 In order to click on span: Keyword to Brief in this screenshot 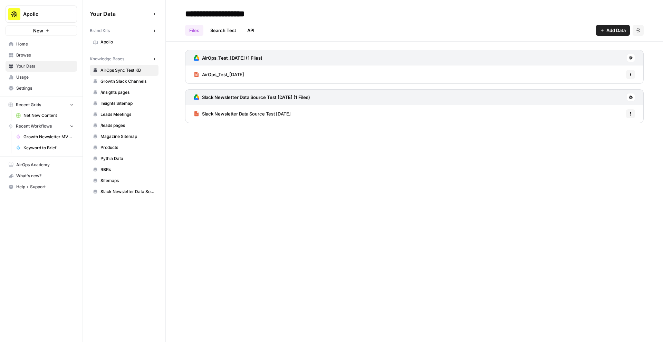, I will do `click(49, 148)`.